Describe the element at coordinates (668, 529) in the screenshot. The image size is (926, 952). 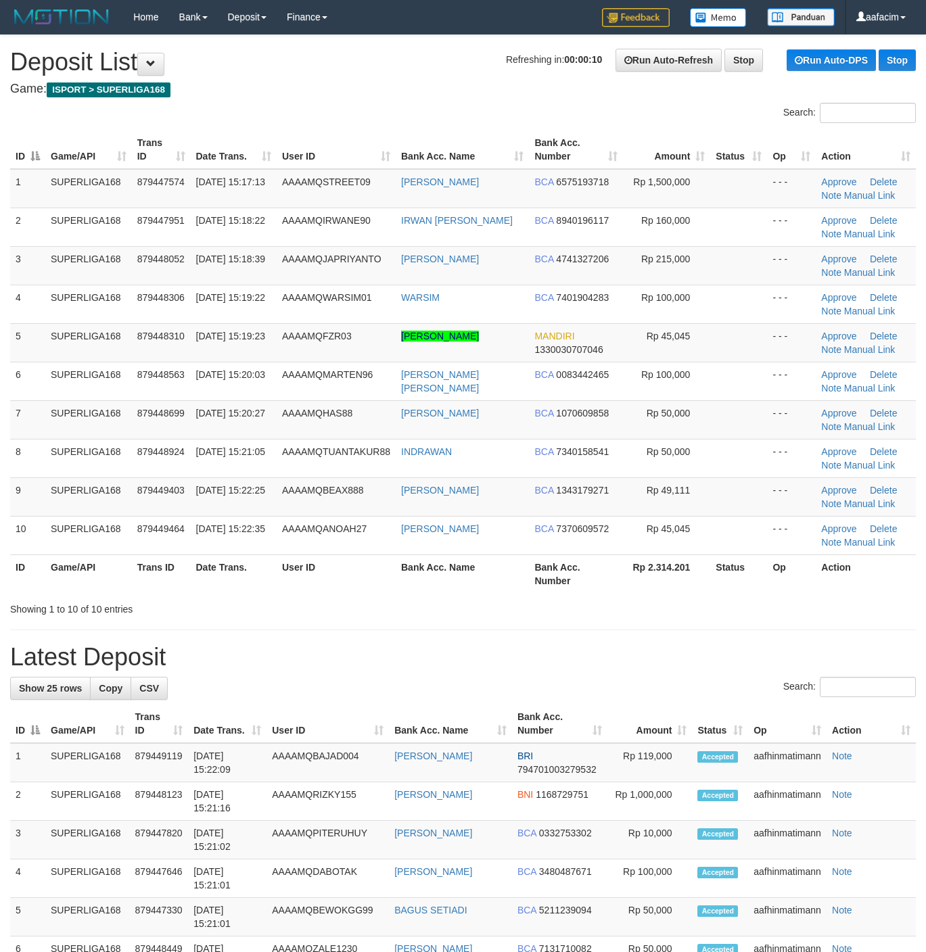
I see `span: Rp 45,045` at that location.